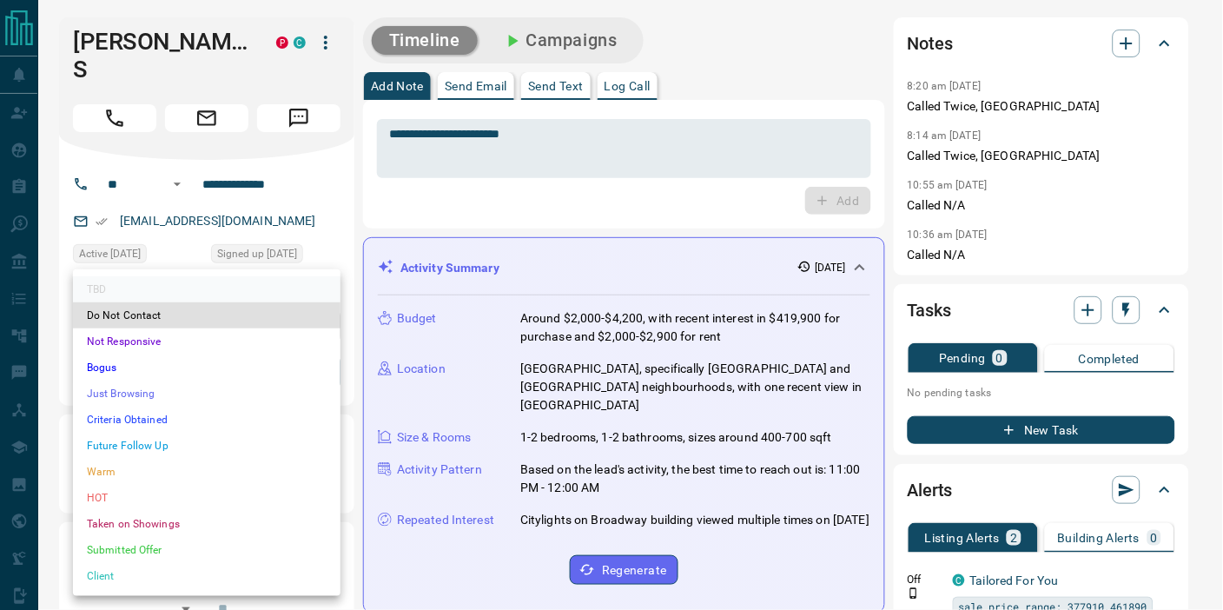 The image size is (1223, 610). I want to click on li: Just Browsing, so click(207, 394).